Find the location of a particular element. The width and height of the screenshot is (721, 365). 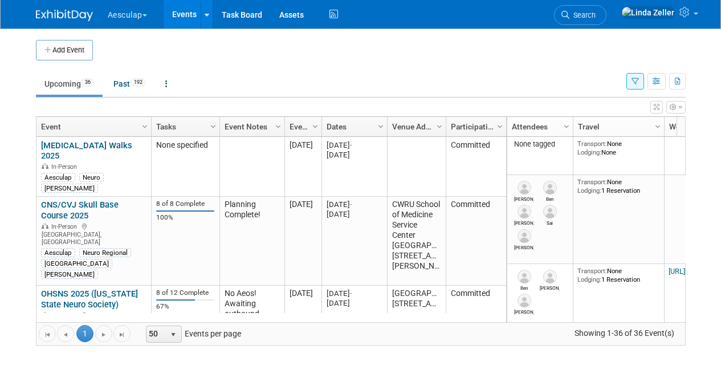

span: 50 is located at coordinates (156, 334).